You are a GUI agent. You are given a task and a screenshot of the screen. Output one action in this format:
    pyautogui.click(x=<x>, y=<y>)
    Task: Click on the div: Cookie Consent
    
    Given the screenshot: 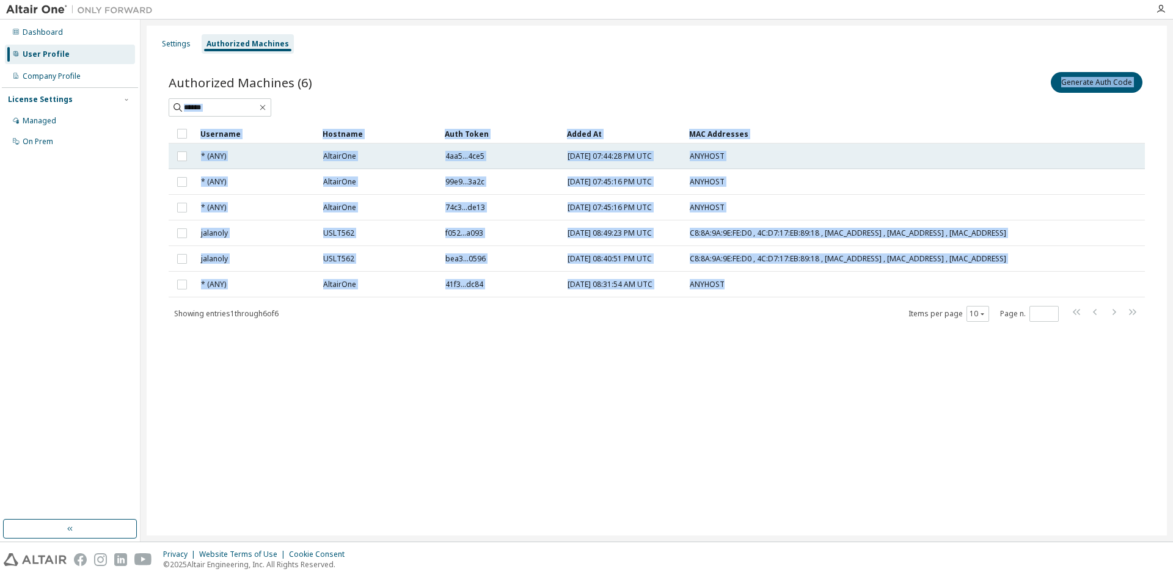 What is the action you would take?
    pyautogui.click(x=320, y=555)
    